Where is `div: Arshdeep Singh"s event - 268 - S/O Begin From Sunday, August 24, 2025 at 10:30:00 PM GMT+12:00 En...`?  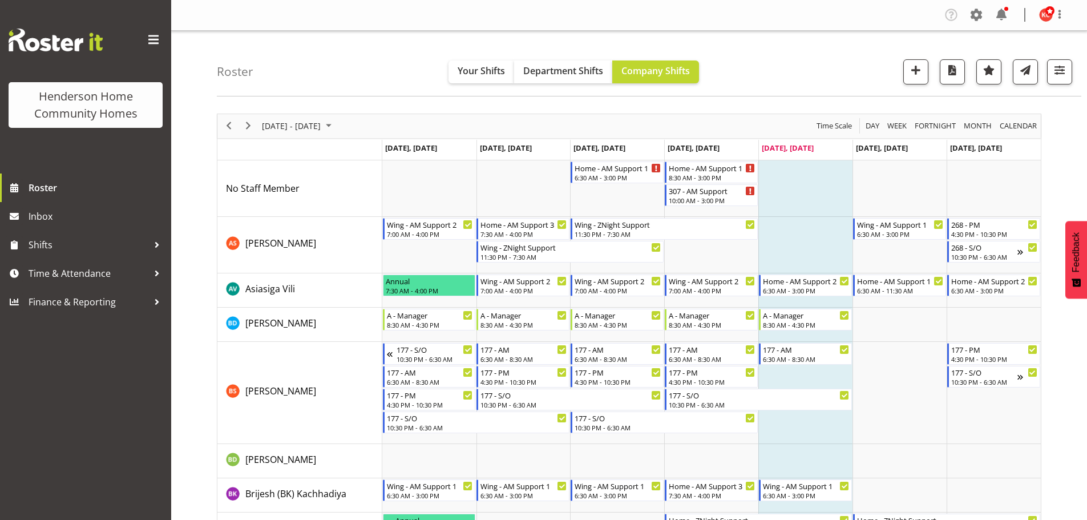
div: Arshdeep Singh"s event - 268 - S/O Begin From Sunday, August 24, 2025 at 10:30:00 PM GMT+12:00 En... is located at coordinates (993, 252).